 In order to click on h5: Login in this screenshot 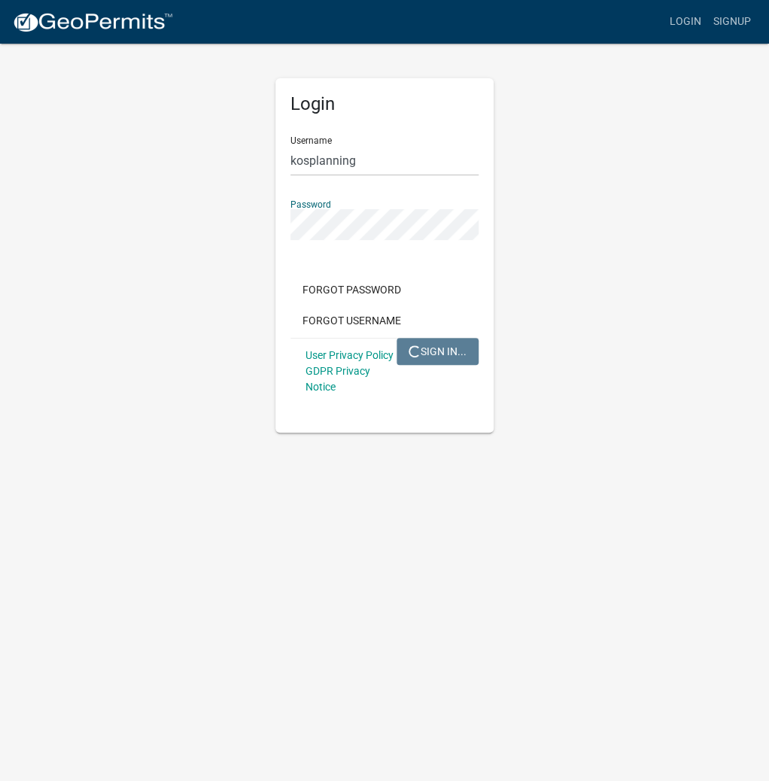, I will do `click(385, 104)`.